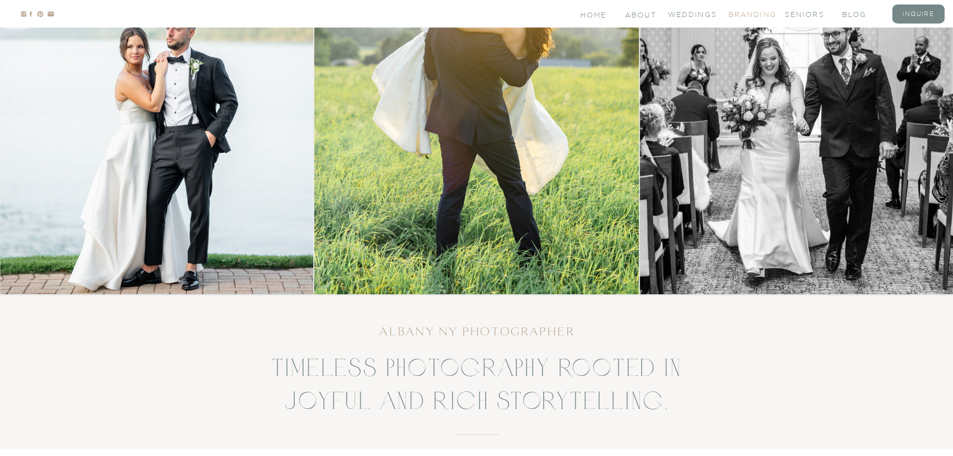 The image size is (953, 456). I want to click on a: branding, so click(748, 14).